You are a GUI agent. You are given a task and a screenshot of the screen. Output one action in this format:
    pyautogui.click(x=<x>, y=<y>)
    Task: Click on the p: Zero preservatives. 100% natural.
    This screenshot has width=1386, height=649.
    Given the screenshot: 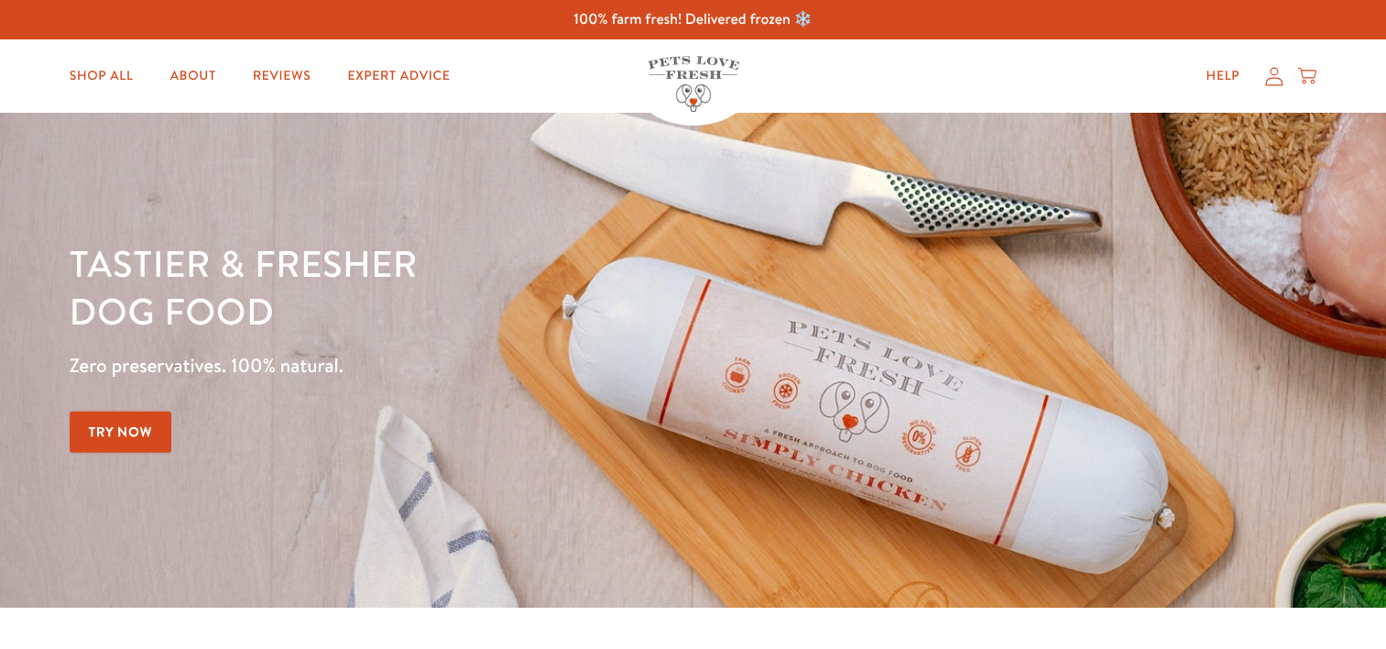 What is the action you would take?
    pyautogui.click(x=486, y=366)
    